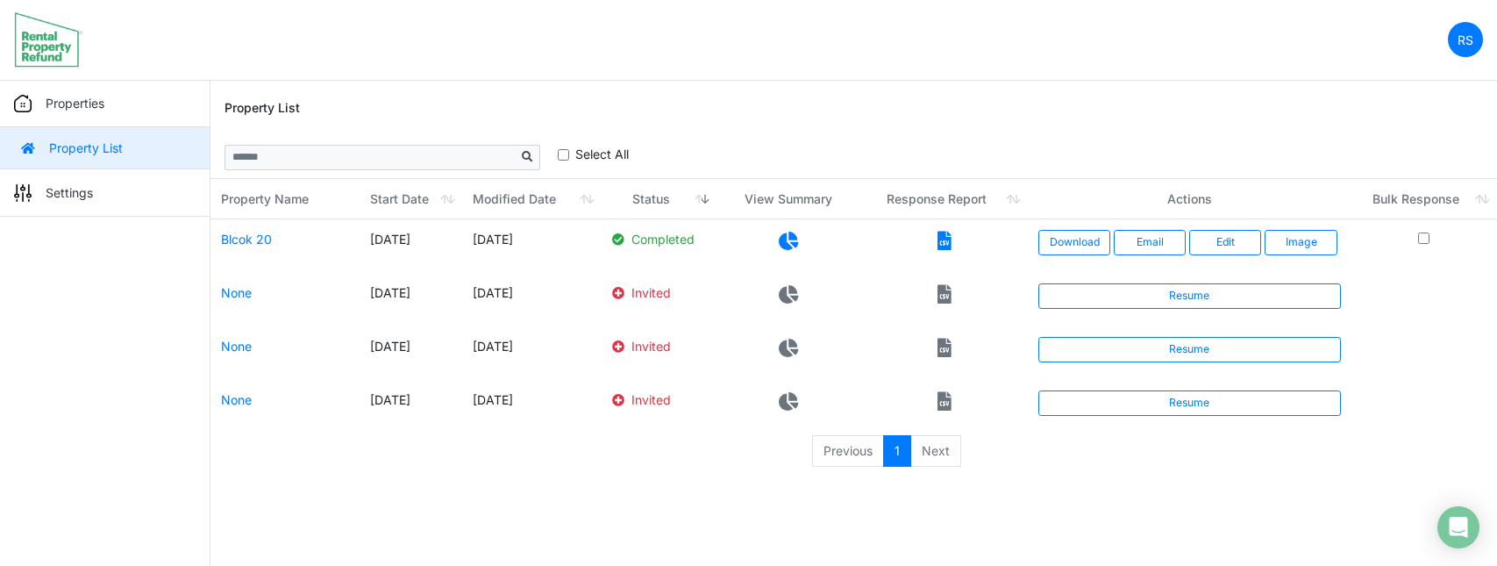 The width and height of the screenshot is (1497, 566). Describe the element at coordinates (602, 154) in the screenshot. I see `label: Select All` at that location.